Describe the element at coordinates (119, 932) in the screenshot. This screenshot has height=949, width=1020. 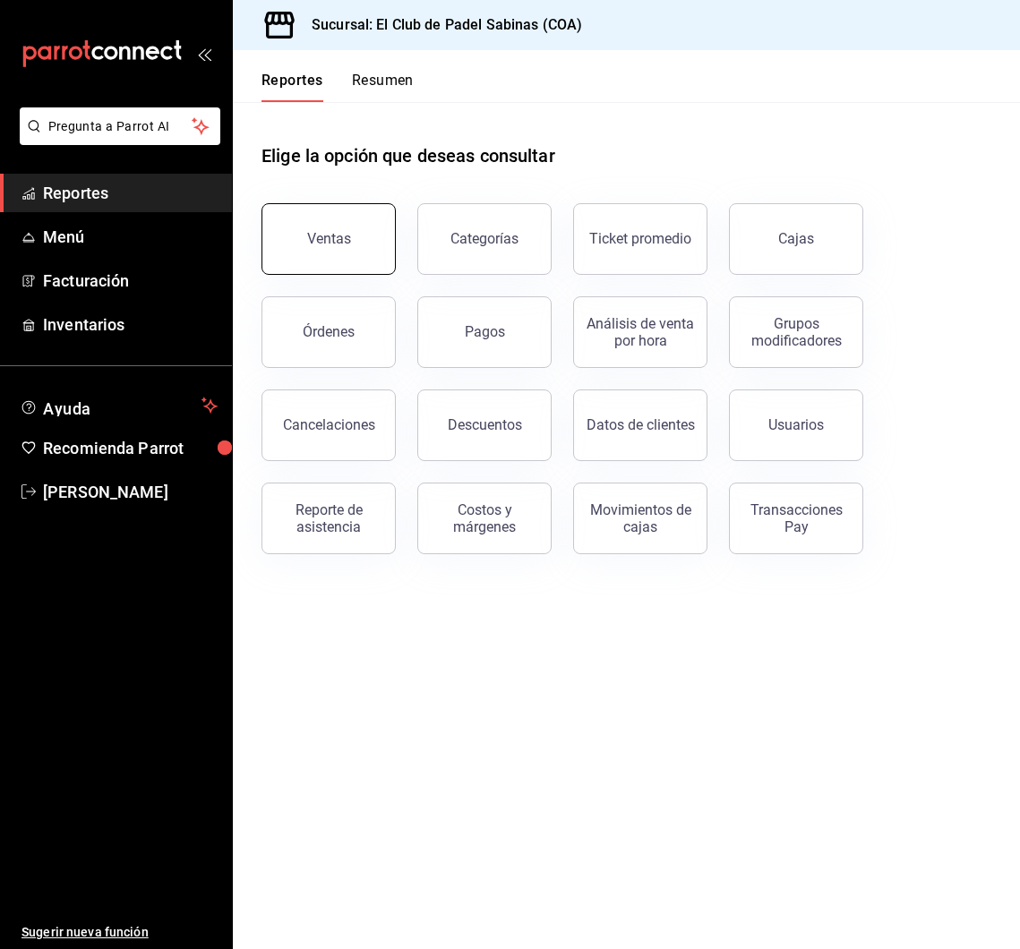
I see `span: Sugerir nueva función` at that location.